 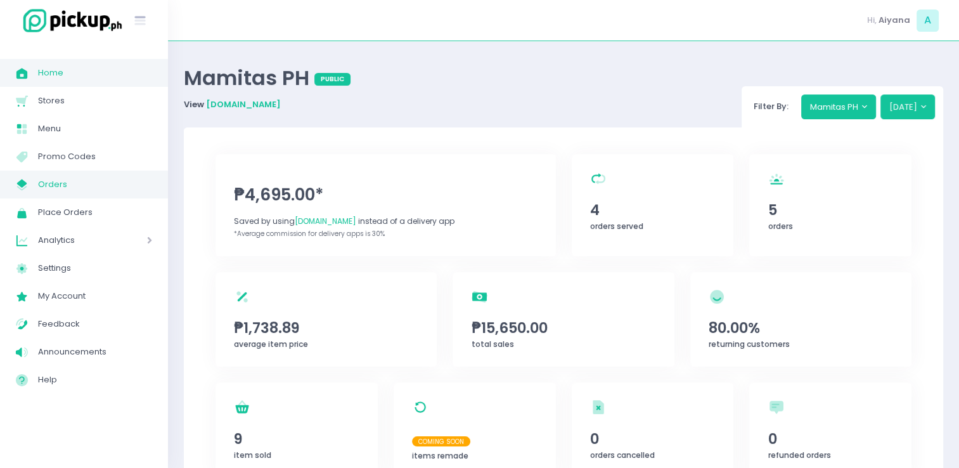 What do you see at coordinates (95, 157) in the screenshot?
I see `span: Promo Codes` at bounding box center [95, 157].